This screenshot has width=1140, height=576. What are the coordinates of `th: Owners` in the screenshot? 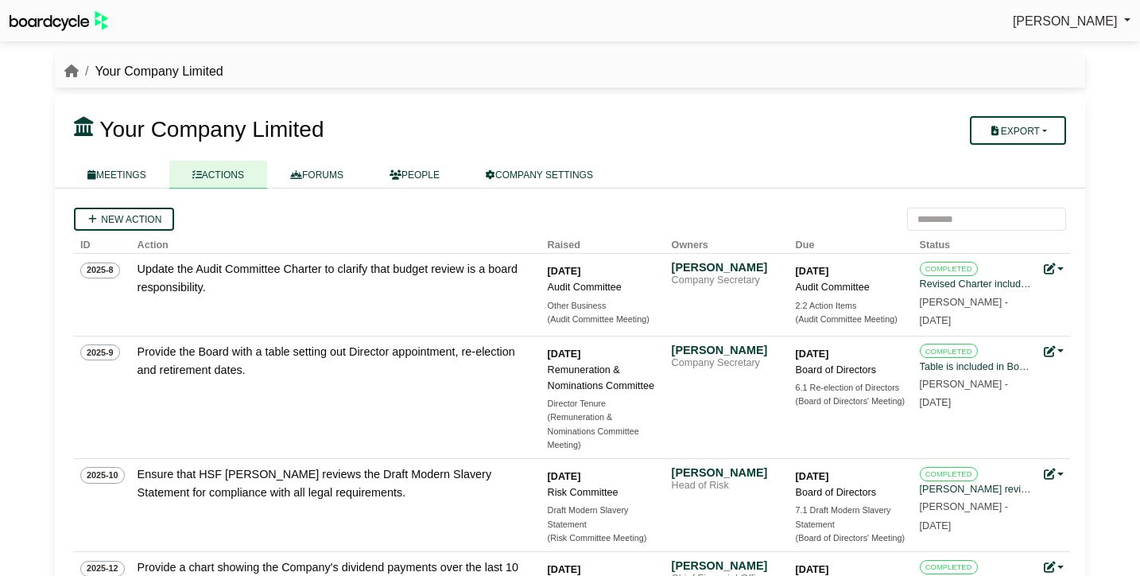 It's located at (728, 242).